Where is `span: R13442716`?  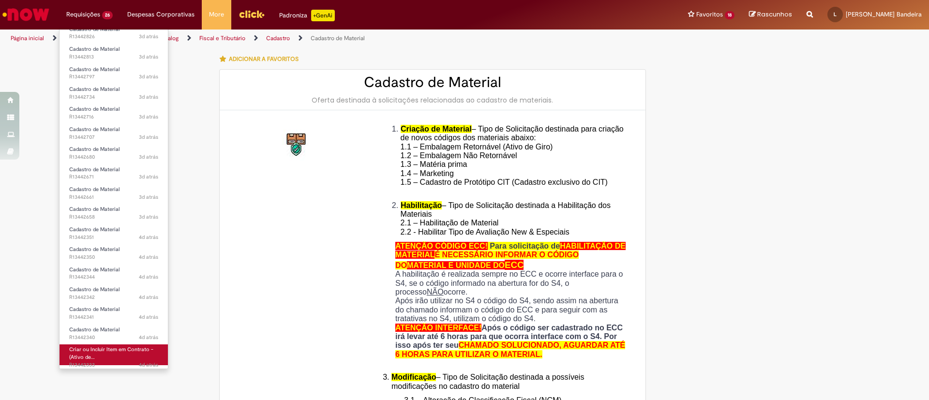
span: R13442716 is located at coordinates (114, 117).